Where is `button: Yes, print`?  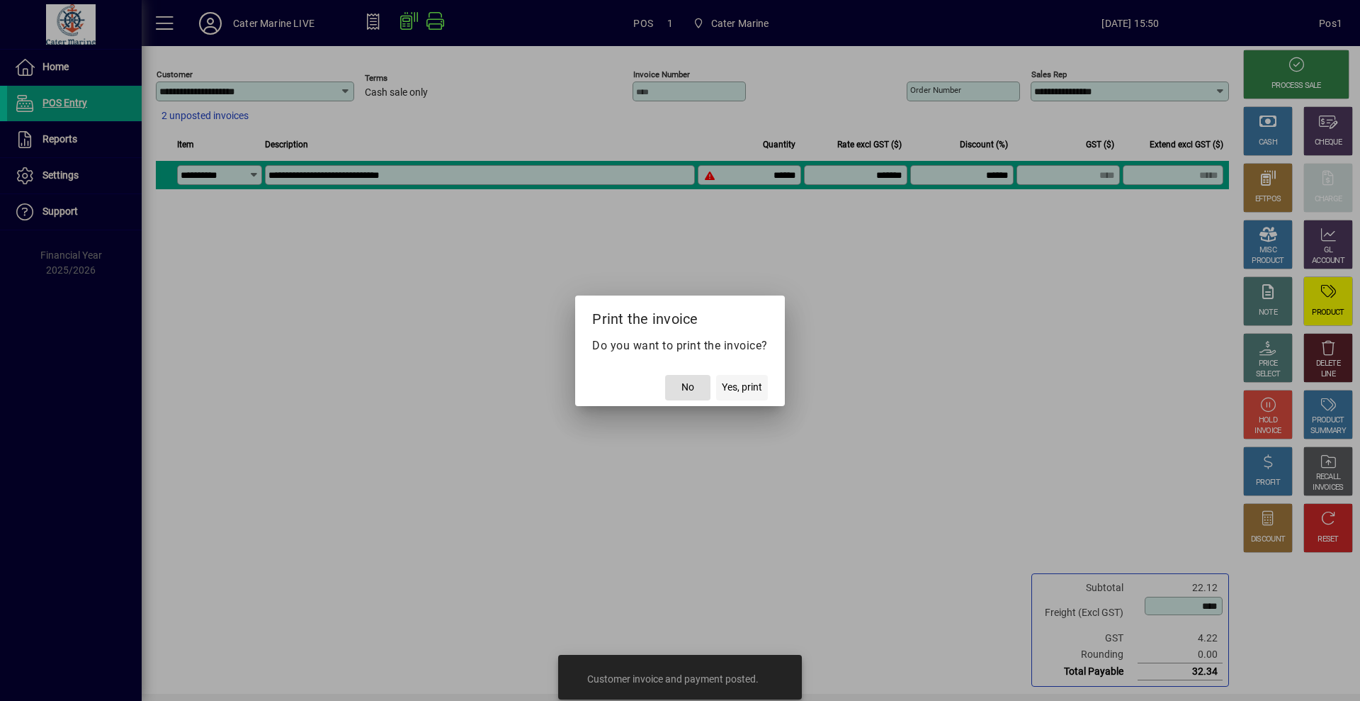
button: Yes, print is located at coordinates (742, 388).